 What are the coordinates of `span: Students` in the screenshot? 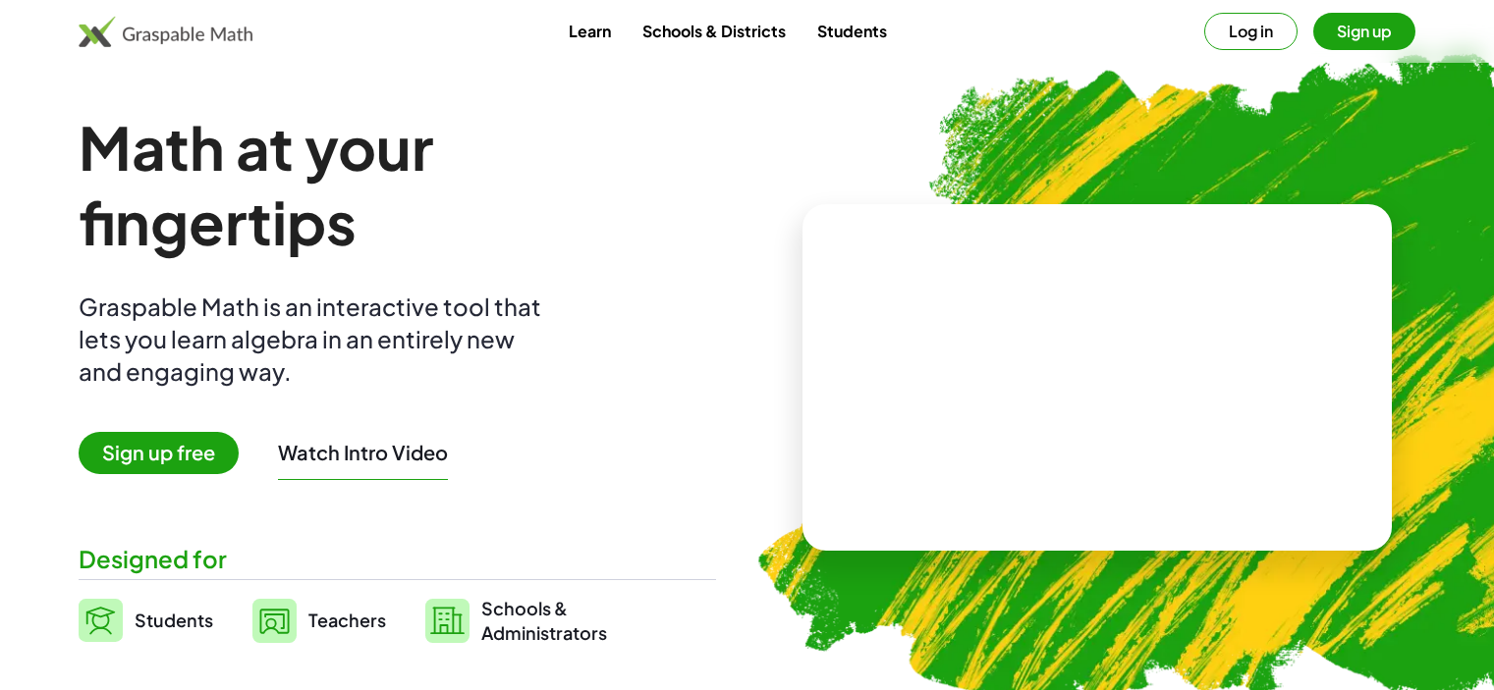 It's located at (174, 620).